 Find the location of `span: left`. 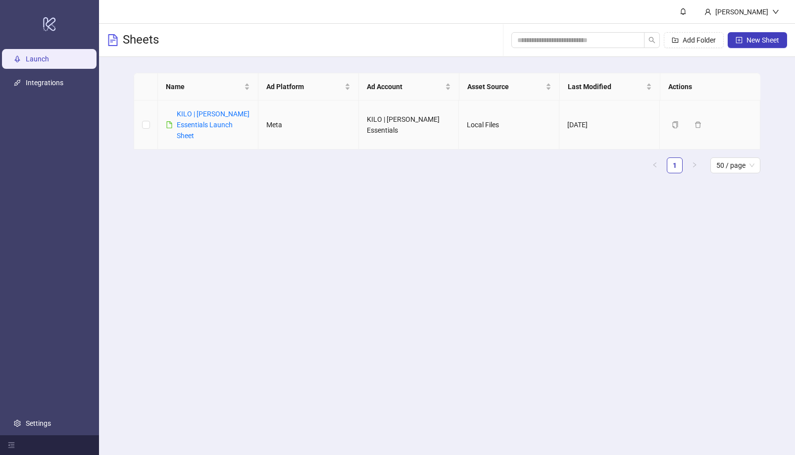

span: left is located at coordinates (655, 165).